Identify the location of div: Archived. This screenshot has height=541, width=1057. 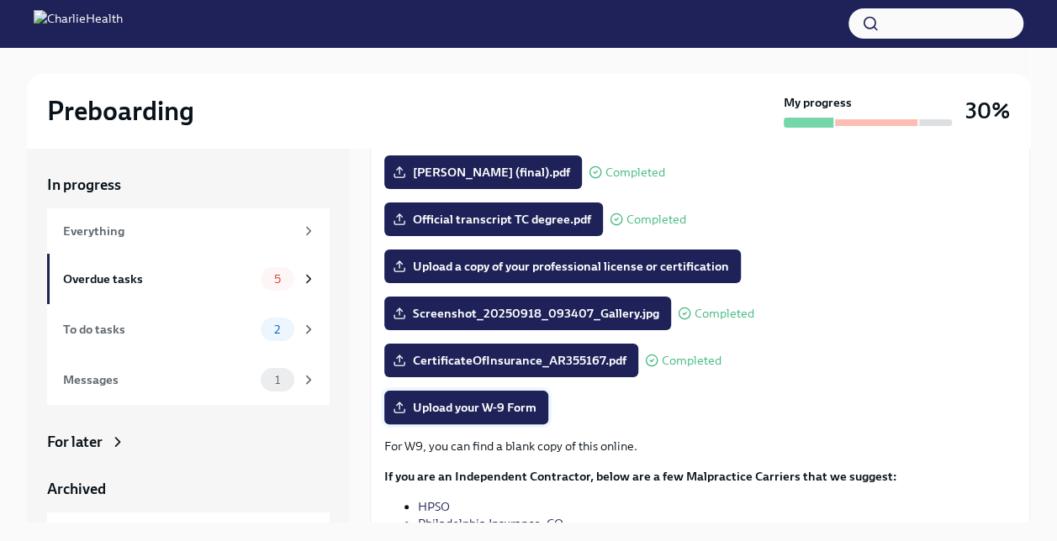
(188, 489).